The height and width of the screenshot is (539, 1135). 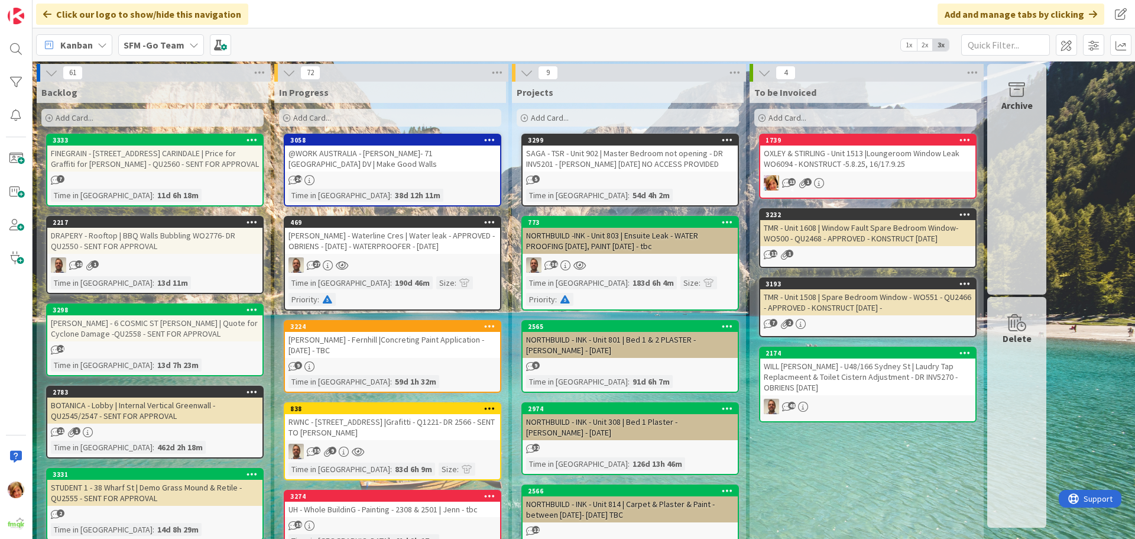 What do you see at coordinates (658, 464) in the screenshot?
I see `div: 126d 13h 46m` at bounding box center [658, 464].